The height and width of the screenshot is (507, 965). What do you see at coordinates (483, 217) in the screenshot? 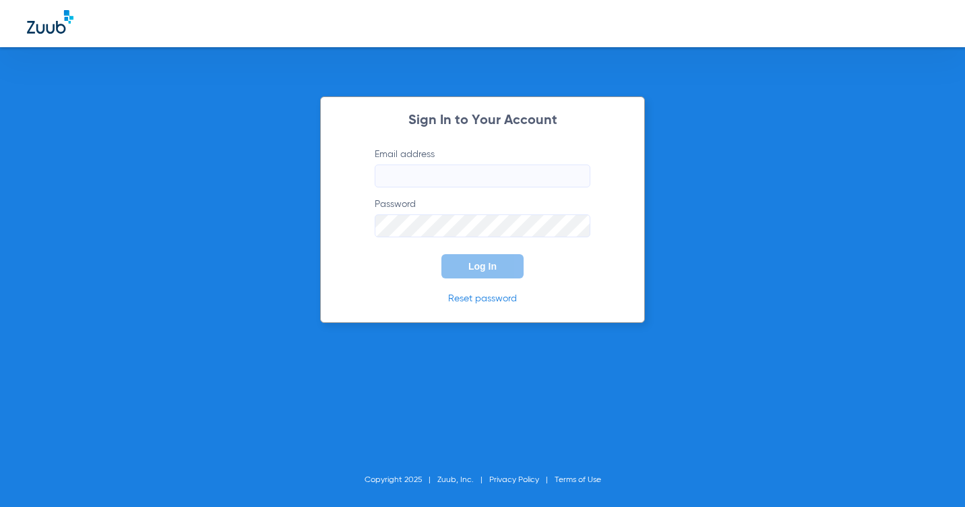
I see `label: Password` at bounding box center [483, 217].